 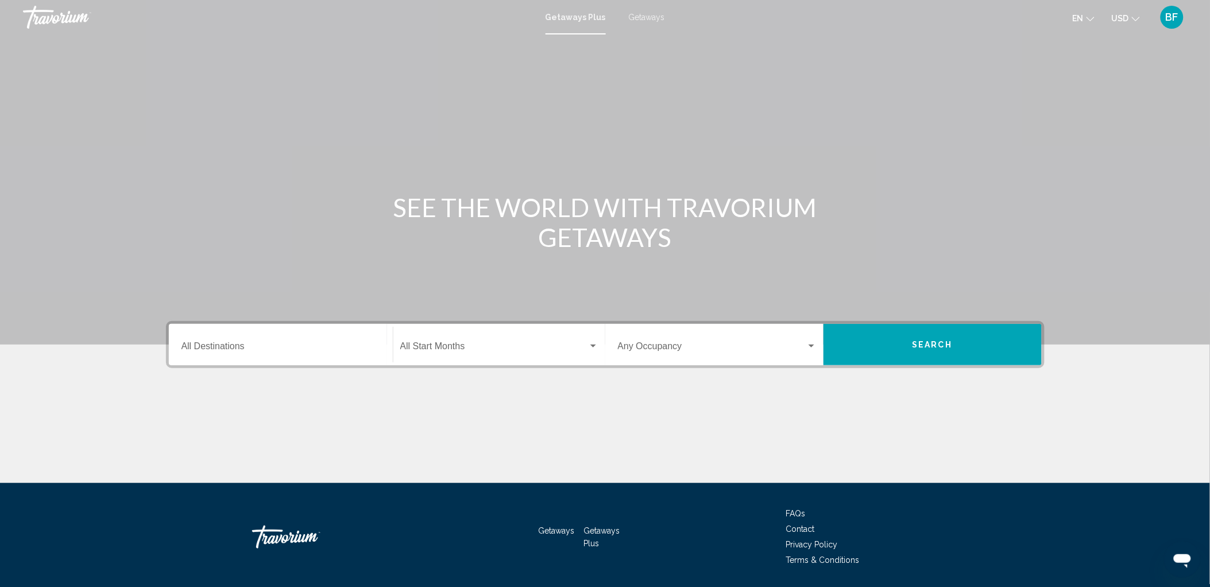 I want to click on span: BF, so click(x=1172, y=17).